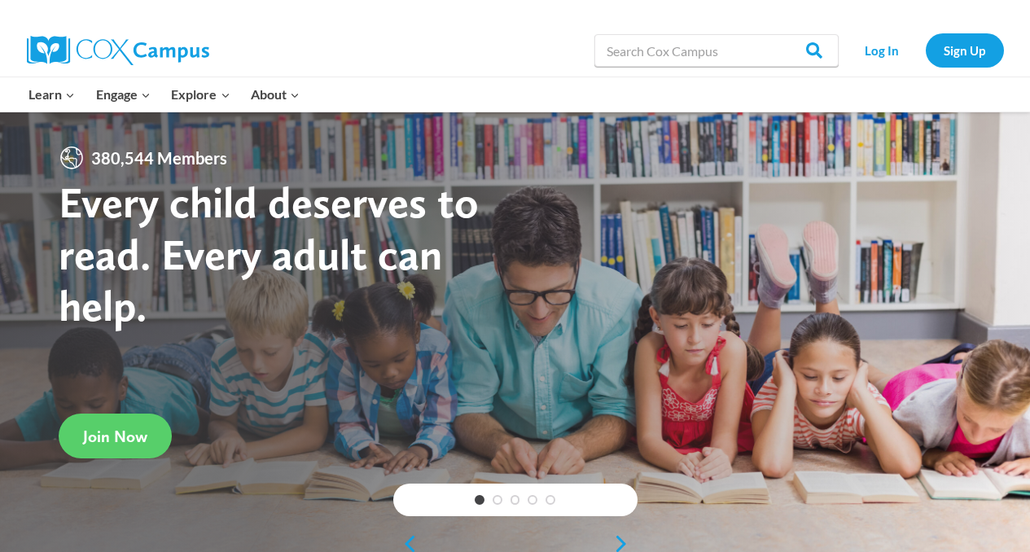 This screenshot has height=552, width=1030. What do you see at coordinates (882, 50) in the screenshot?
I see `a: Log In` at bounding box center [882, 50].